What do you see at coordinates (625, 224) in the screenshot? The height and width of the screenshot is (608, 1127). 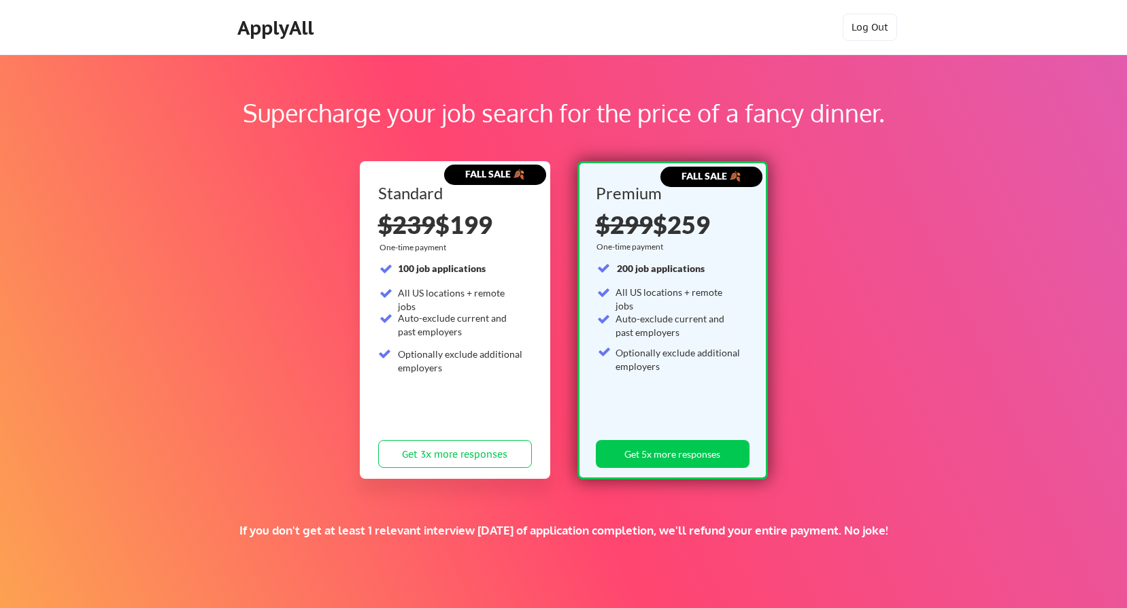 I see `s: $299` at bounding box center [625, 224].